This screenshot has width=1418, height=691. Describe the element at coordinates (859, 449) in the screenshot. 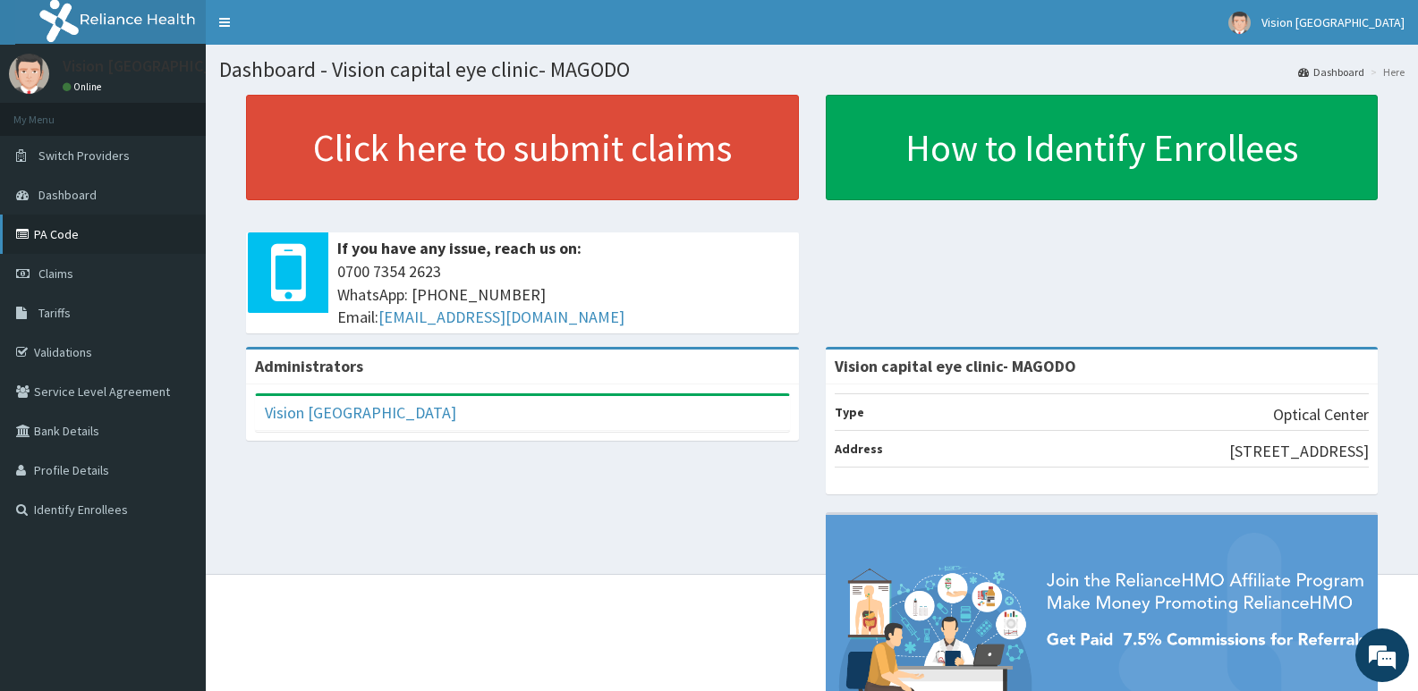

I see `b: Address` at that location.